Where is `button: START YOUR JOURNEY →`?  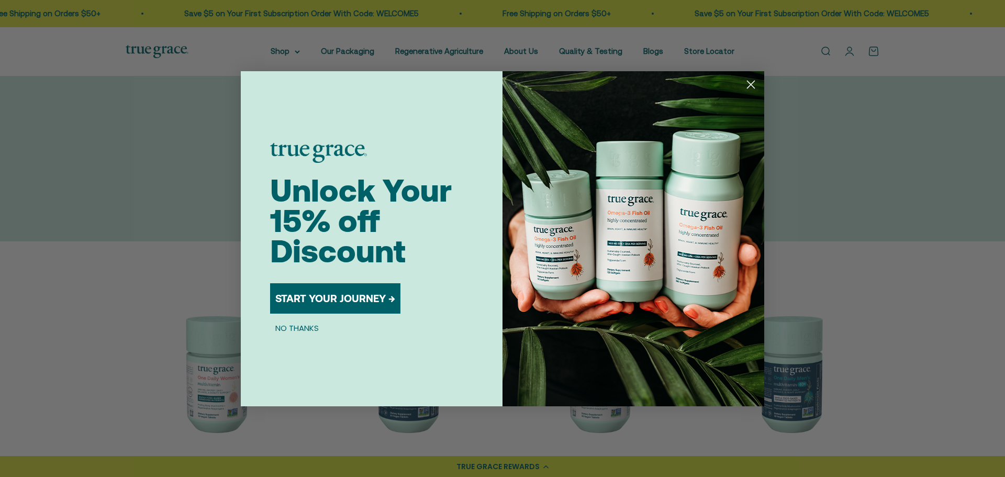 button: START YOUR JOURNEY → is located at coordinates (335, 298).